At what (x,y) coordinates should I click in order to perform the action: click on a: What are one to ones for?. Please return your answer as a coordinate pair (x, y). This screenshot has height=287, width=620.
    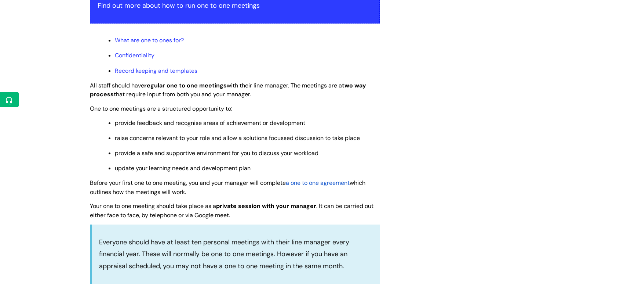
    Looking at the image, I should click on (149, 40).